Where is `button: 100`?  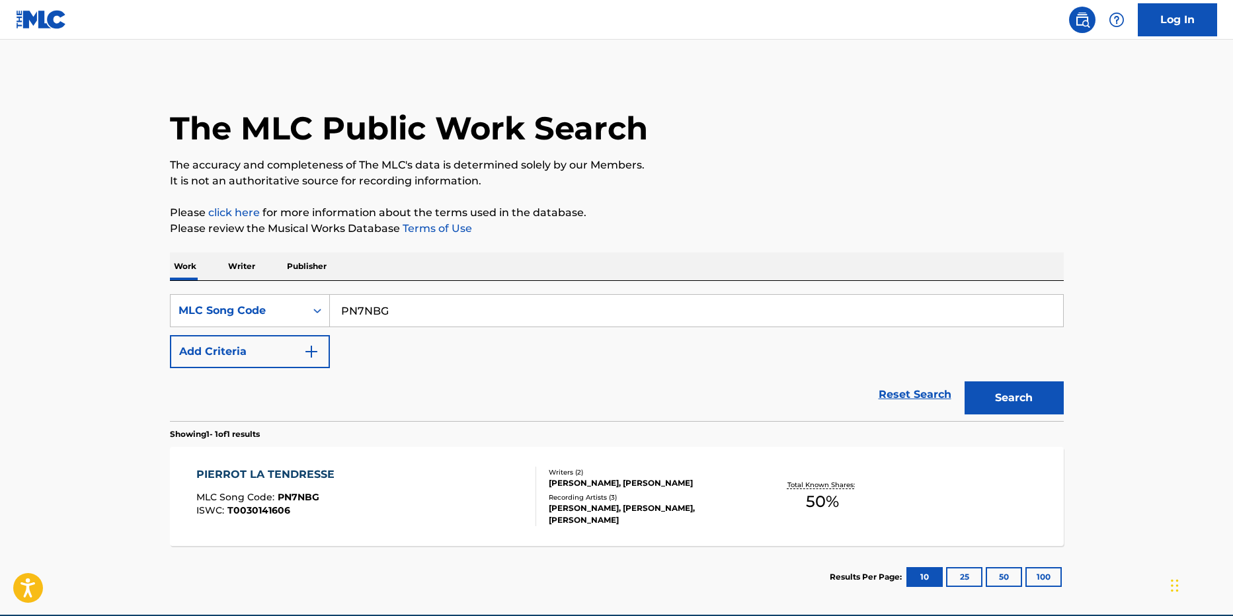 button: 100 is located at coordinates (1043, 577).